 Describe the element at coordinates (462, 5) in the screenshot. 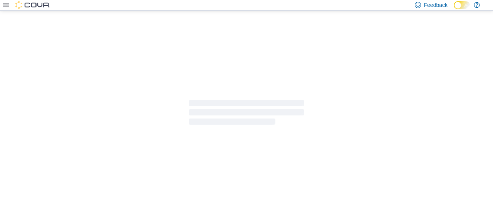

I see `input: Dark Mode` at that location.